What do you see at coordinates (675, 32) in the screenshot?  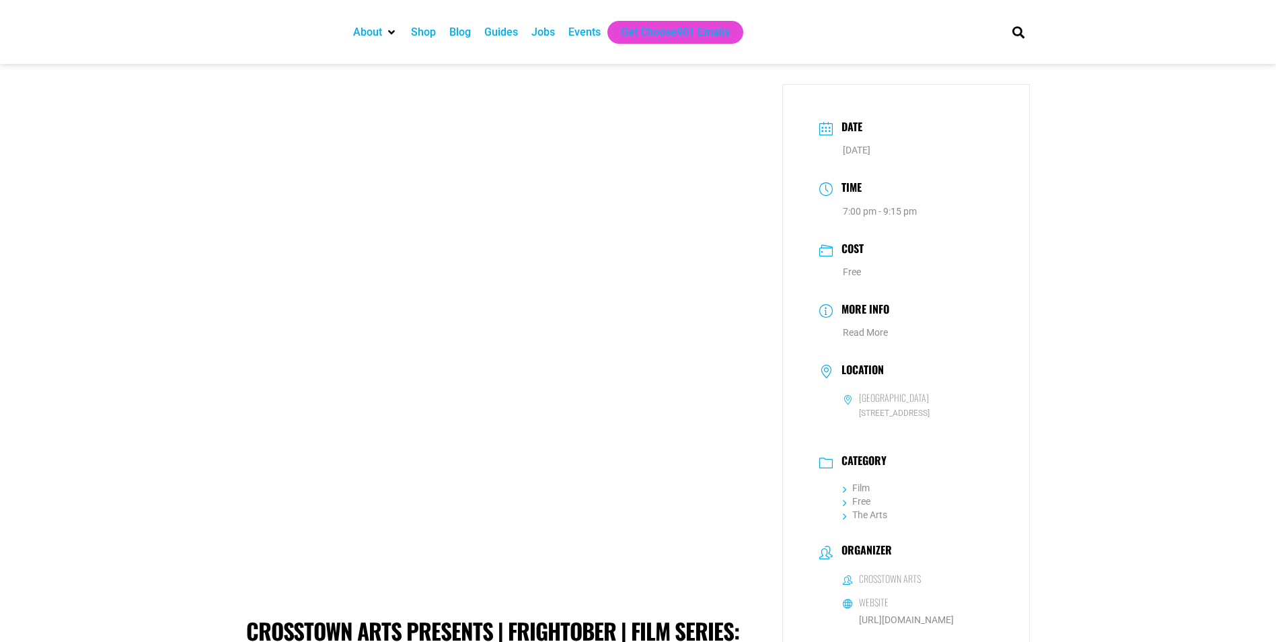 I see `div: Get Choose901 Emails` at bounding box center [675, 32].